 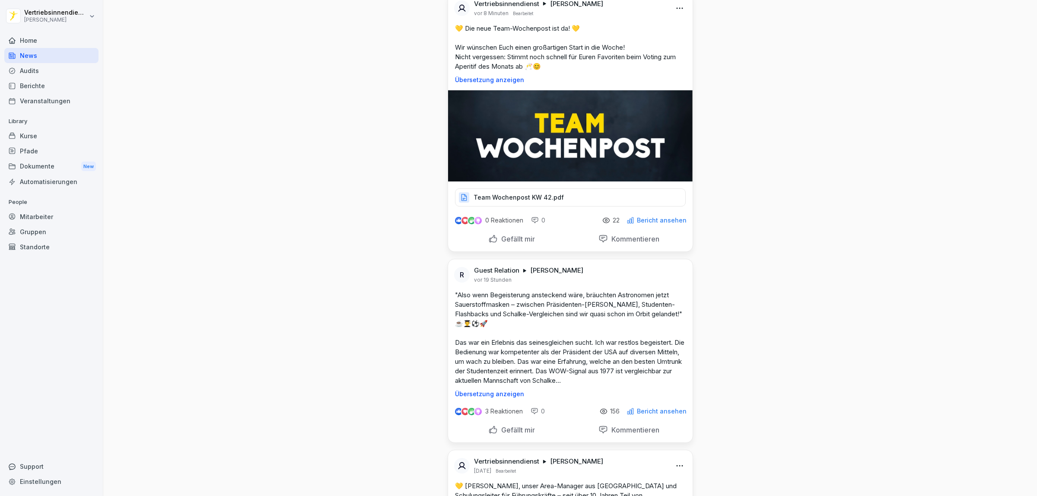 I want to click on p: vor 8 Minuten, so click(x=491, y=13).